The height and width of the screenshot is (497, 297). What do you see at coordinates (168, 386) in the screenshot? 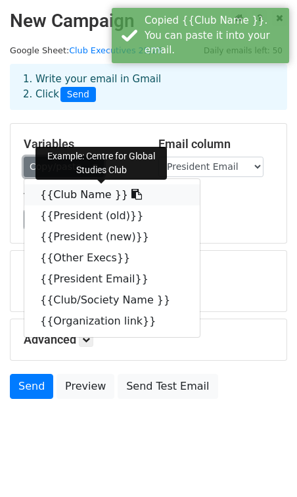
I see `a: Send Test Email` at bounding box center [168, 386].